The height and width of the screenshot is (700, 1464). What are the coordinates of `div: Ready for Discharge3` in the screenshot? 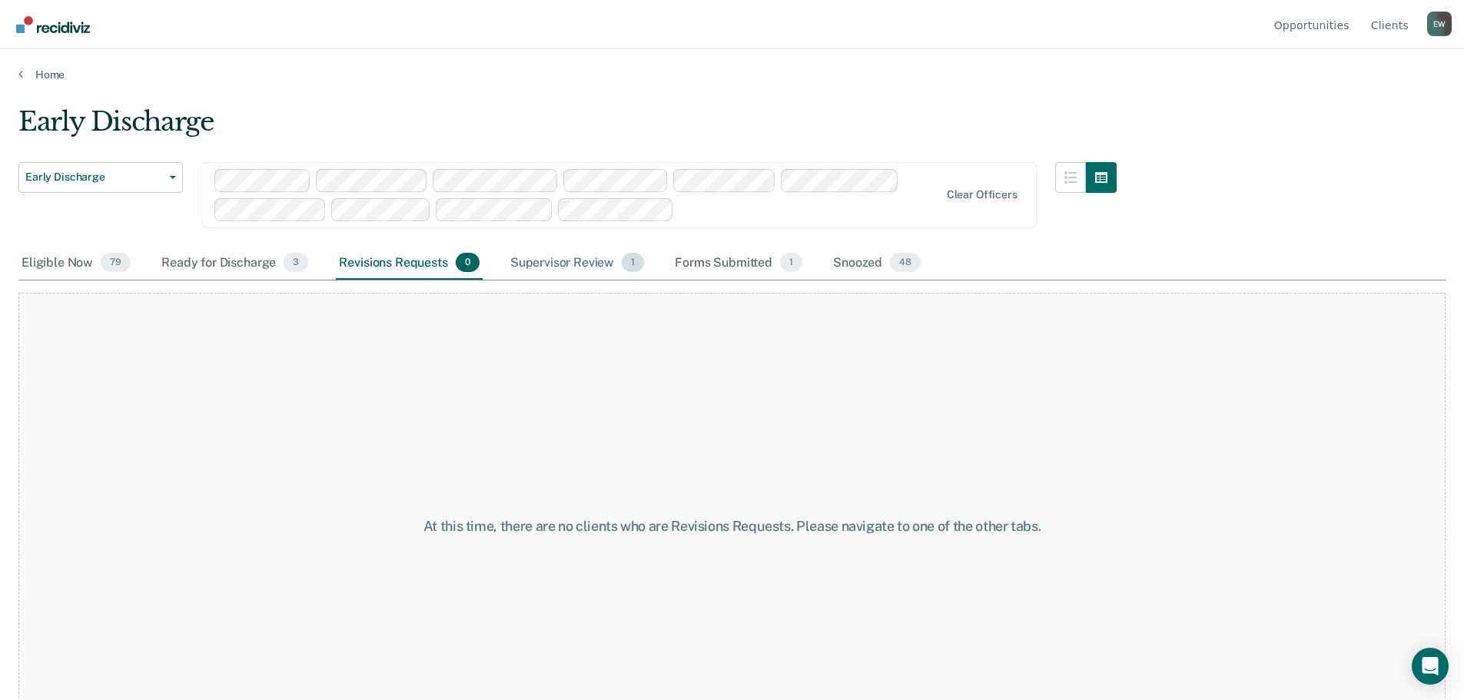 It's located at (234, 264).